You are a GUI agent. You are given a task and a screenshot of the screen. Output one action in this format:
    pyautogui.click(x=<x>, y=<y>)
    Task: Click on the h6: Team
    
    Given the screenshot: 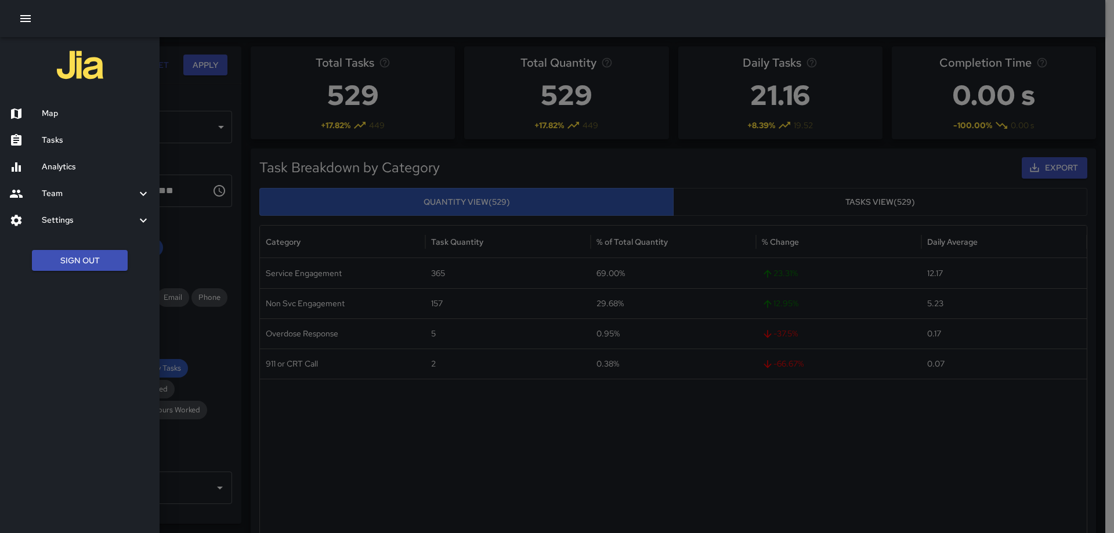 What is the action you would take?
    pyautogui.click(x=89, y=194)
    